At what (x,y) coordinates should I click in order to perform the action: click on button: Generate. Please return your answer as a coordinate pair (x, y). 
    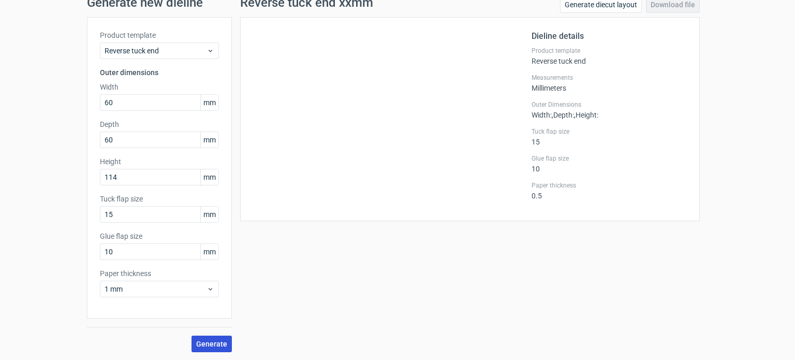
    Looking at the image, I should click on (212, 344).